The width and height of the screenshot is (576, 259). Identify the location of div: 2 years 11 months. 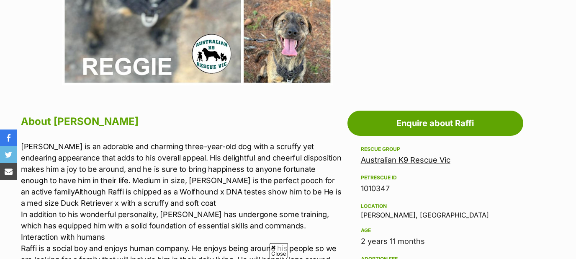
(435, 241).